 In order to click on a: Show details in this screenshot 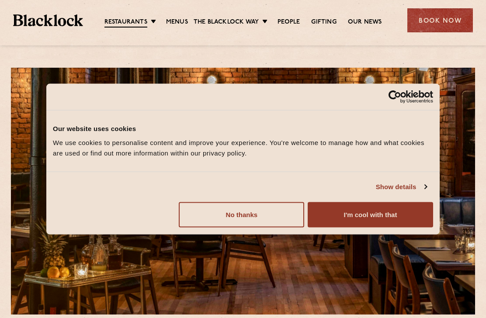, I will do `click(401, 187)`.